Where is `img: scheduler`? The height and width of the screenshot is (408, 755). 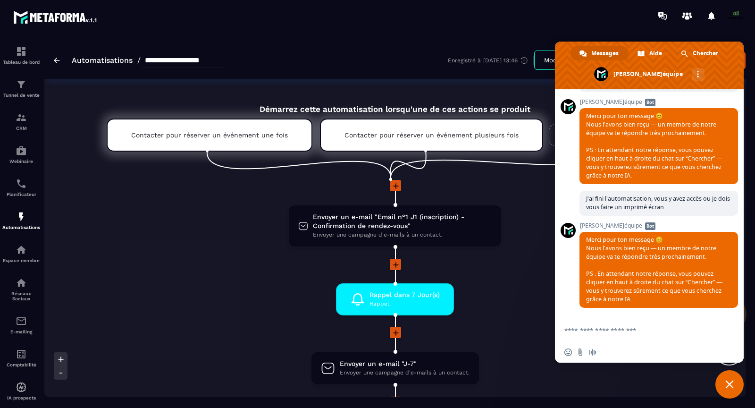 img: scheduler is located at coordinates (21, 184).